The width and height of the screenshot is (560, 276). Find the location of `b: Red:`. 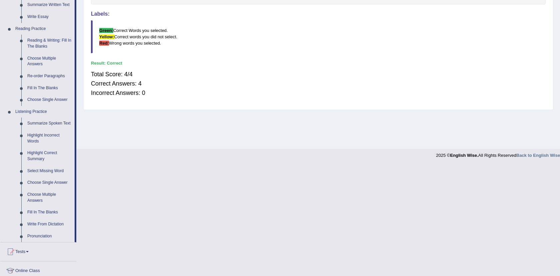

b: Red: is located at coordinates (104, 43).